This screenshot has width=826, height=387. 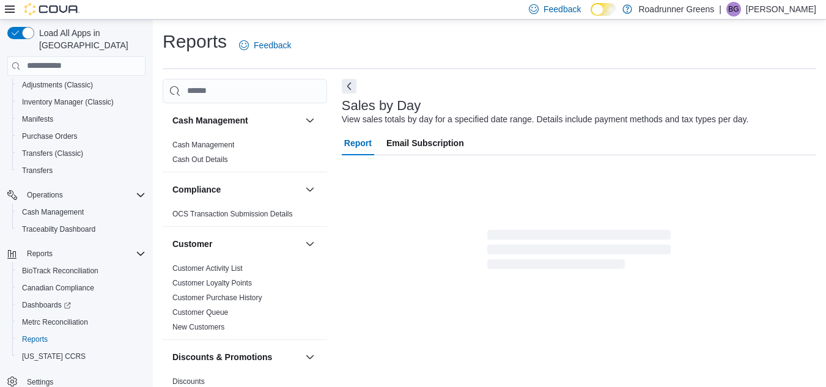 I want to click on button: Next, so click(x=349, y=86).